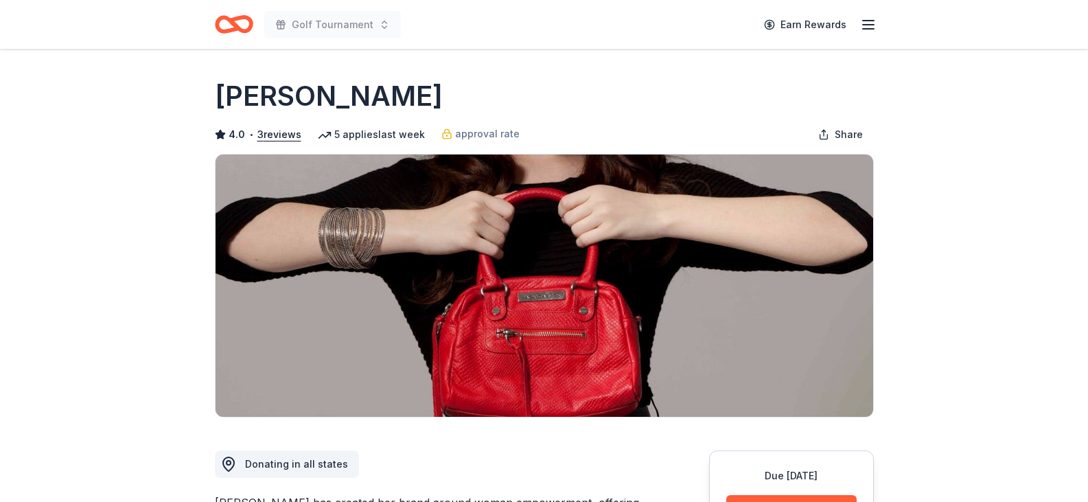 This screenshot has height=502, width=1088. What do you see at coordinates (487, 134) in the screenshot?
I see `span: approval rate` at bounding box center [487, 134].